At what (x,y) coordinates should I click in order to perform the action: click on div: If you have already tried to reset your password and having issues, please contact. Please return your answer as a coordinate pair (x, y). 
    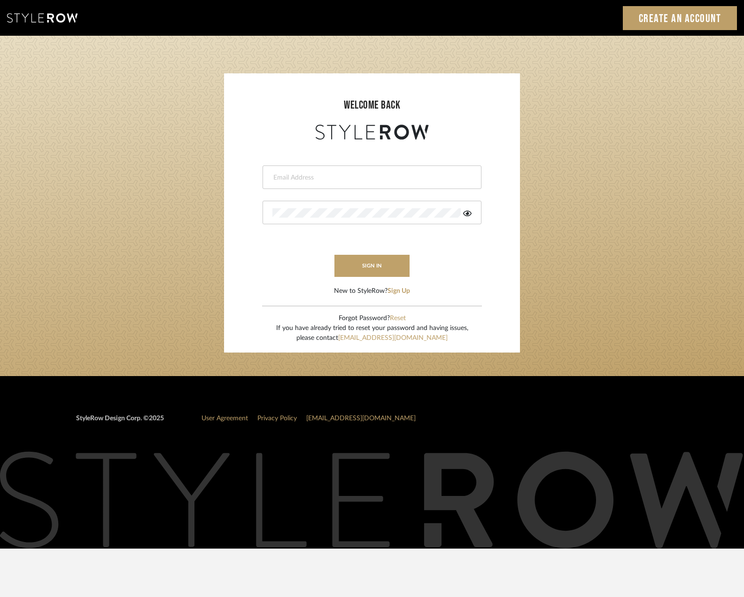
    Looking at the image, I should click on (372, 333).